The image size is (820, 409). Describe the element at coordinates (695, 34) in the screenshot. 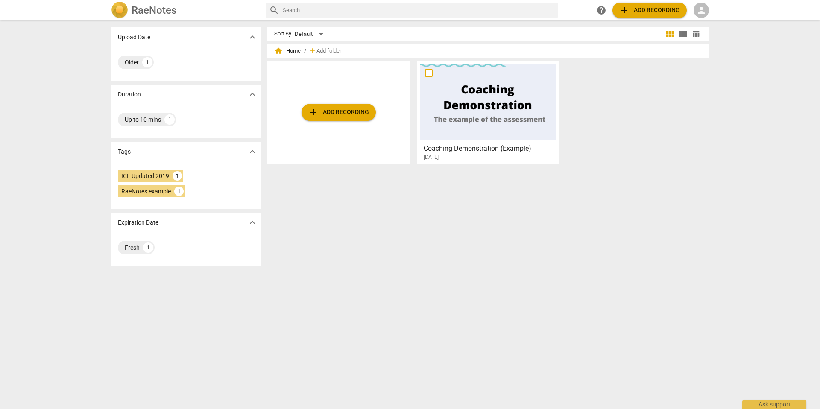

I see `button: Table view` at that location.